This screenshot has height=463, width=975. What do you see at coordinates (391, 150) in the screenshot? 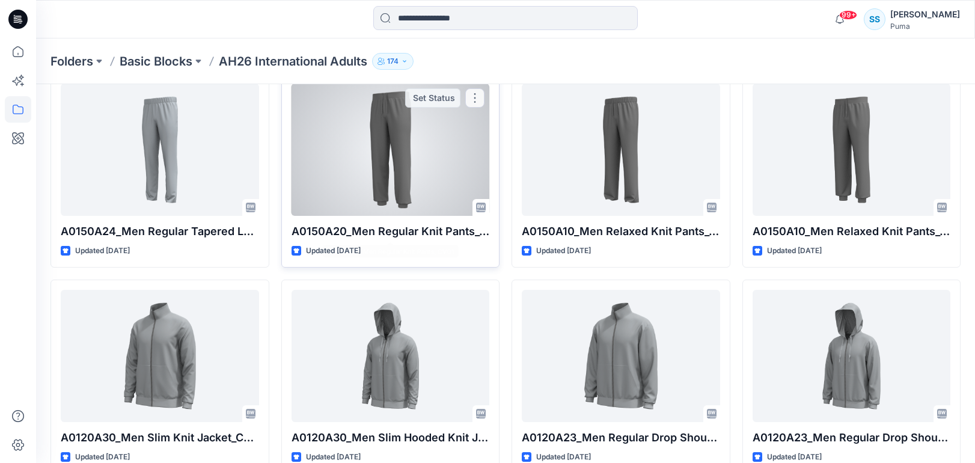
I see `a: A0150A20_Men Regular Knit Pants_CV01` at bounding box center [391, 150].